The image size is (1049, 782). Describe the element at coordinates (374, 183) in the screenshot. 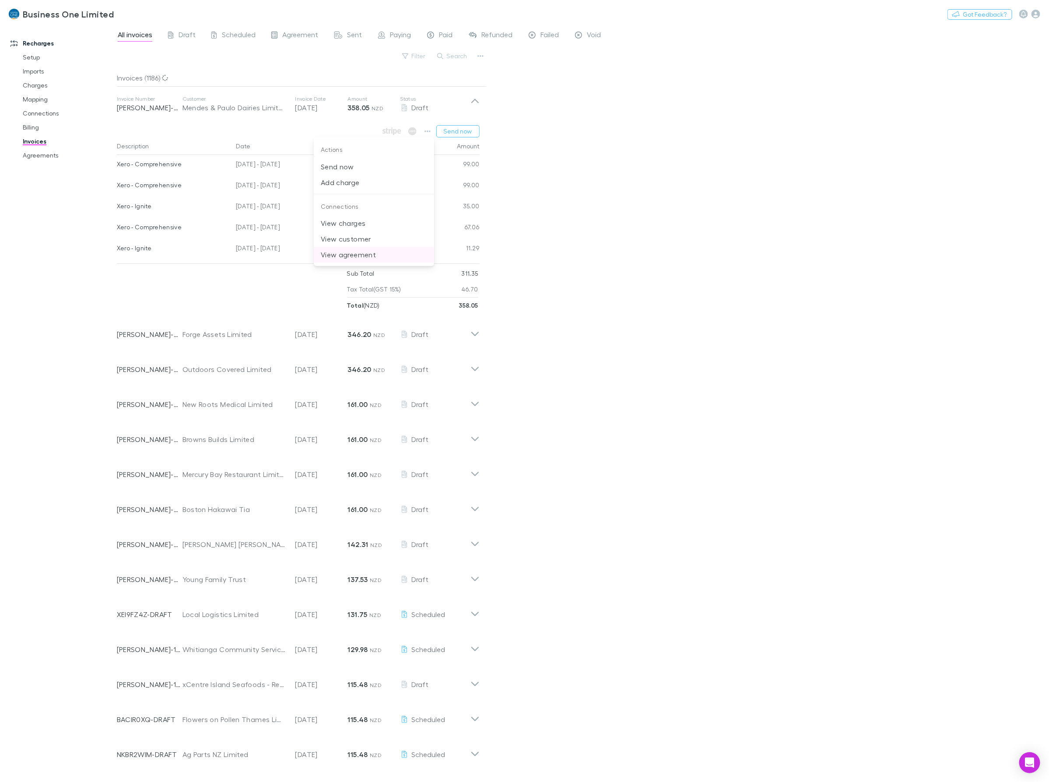

I see `p: Add charge` at that location.